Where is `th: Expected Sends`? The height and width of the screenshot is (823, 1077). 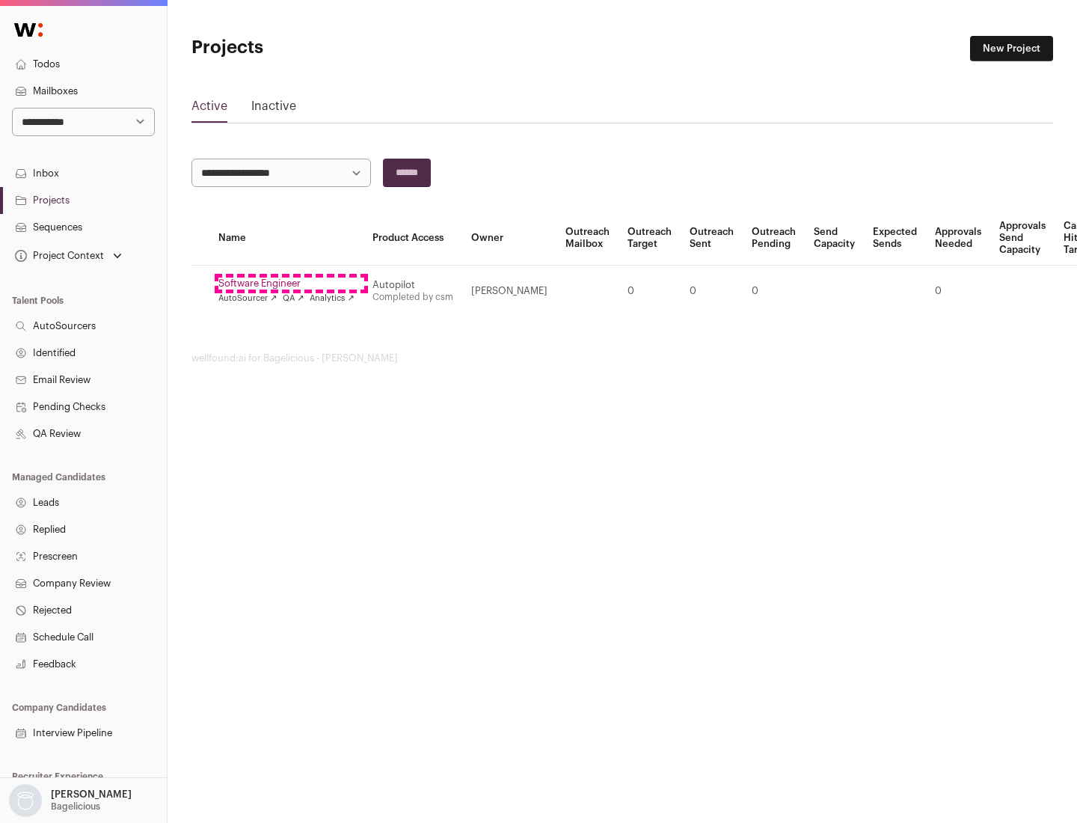
th: Expected Sends is located at coordinates (894, 238).